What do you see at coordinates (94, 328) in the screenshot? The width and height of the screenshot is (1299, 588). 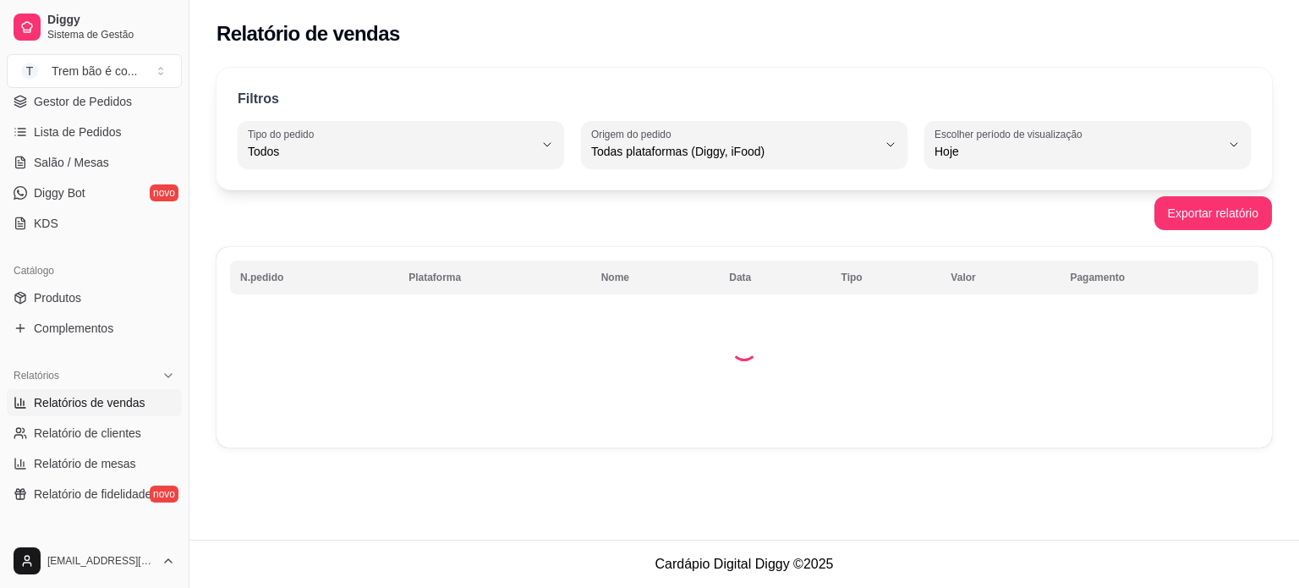 I see `a: Complementos` at bounding box center [94, 328].